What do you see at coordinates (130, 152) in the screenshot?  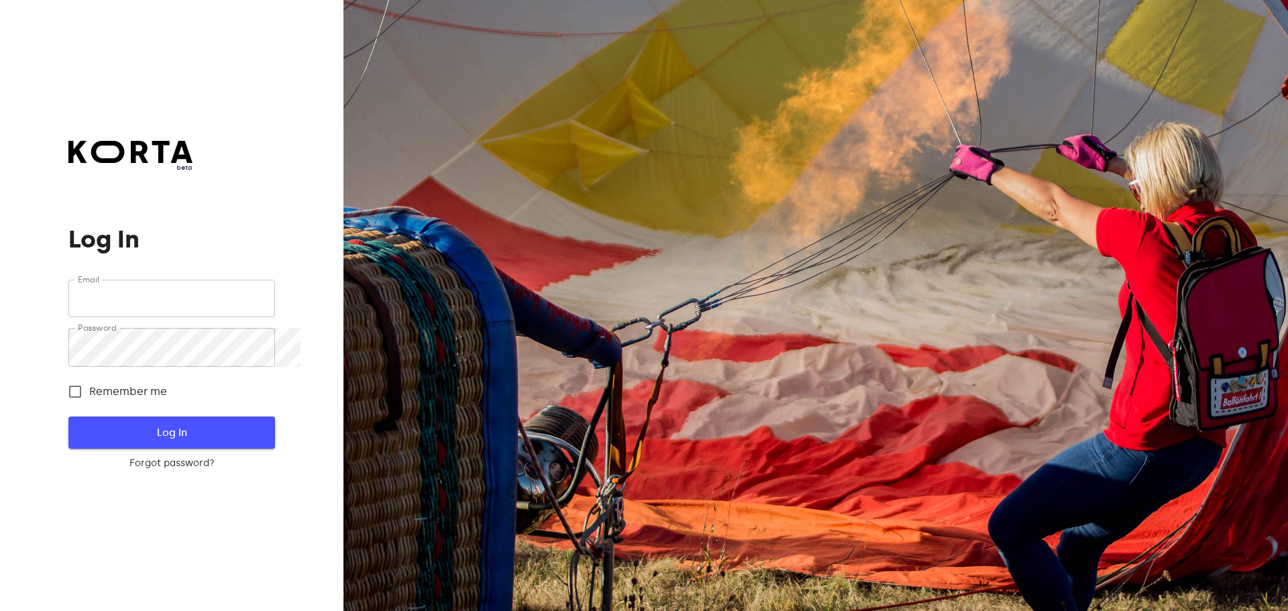 I see `img: Korta` at bounding box center [130, 152].